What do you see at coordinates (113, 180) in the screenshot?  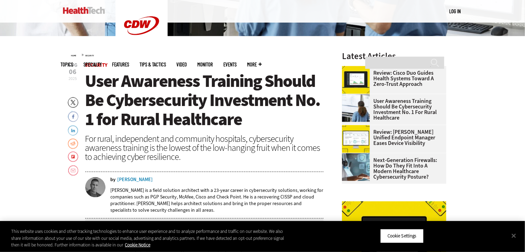 I see `span: by` at bounding box center [113, 180].